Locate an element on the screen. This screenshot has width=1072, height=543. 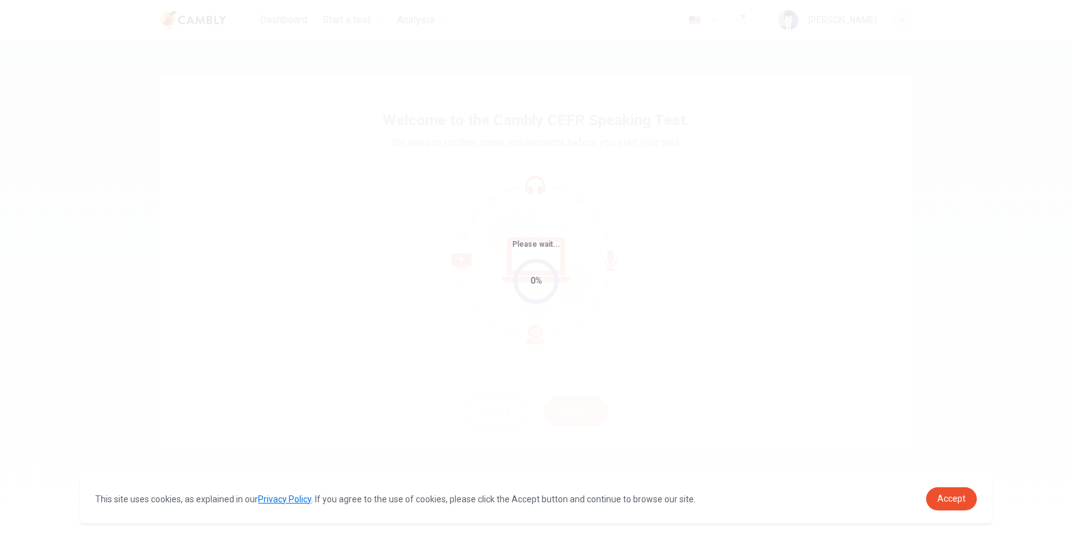
span: Accept is located at coordinates (951, 498).